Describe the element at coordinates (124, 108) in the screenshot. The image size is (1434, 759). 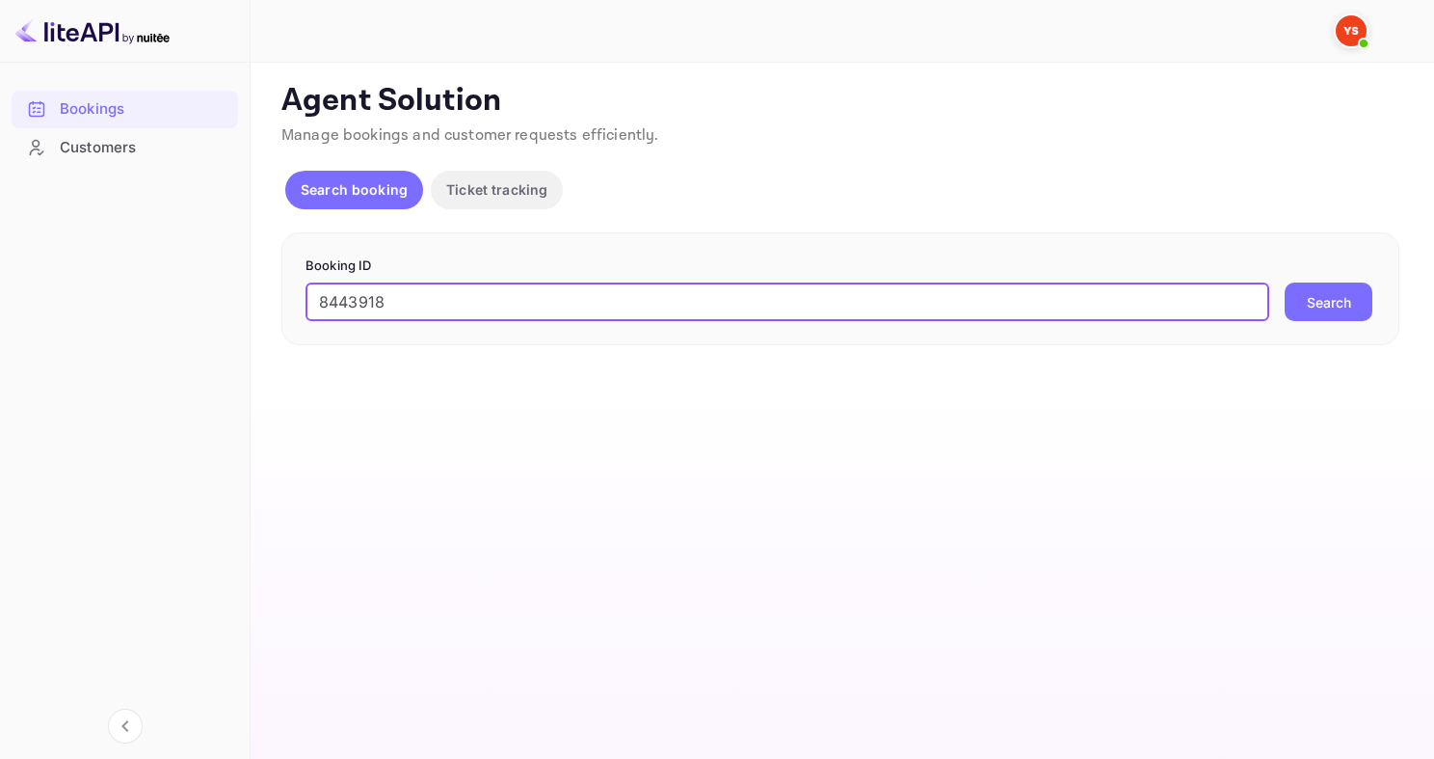
I see `a: Bookings` at that location.